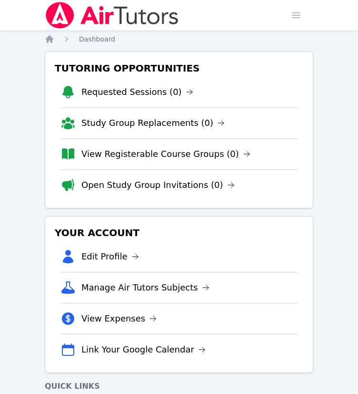 This screenshot has height=394, width=358. What do you see at coordinates (110, 256) in the screenshot?
I see `a: Edit Profile` at bounding box center [110, 256].